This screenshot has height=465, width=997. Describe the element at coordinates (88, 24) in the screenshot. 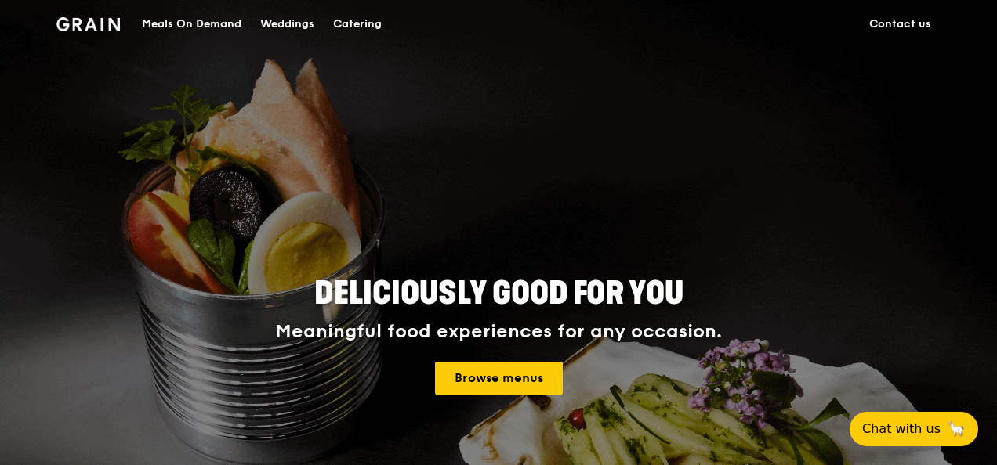

I see `img: Grain` at that location.